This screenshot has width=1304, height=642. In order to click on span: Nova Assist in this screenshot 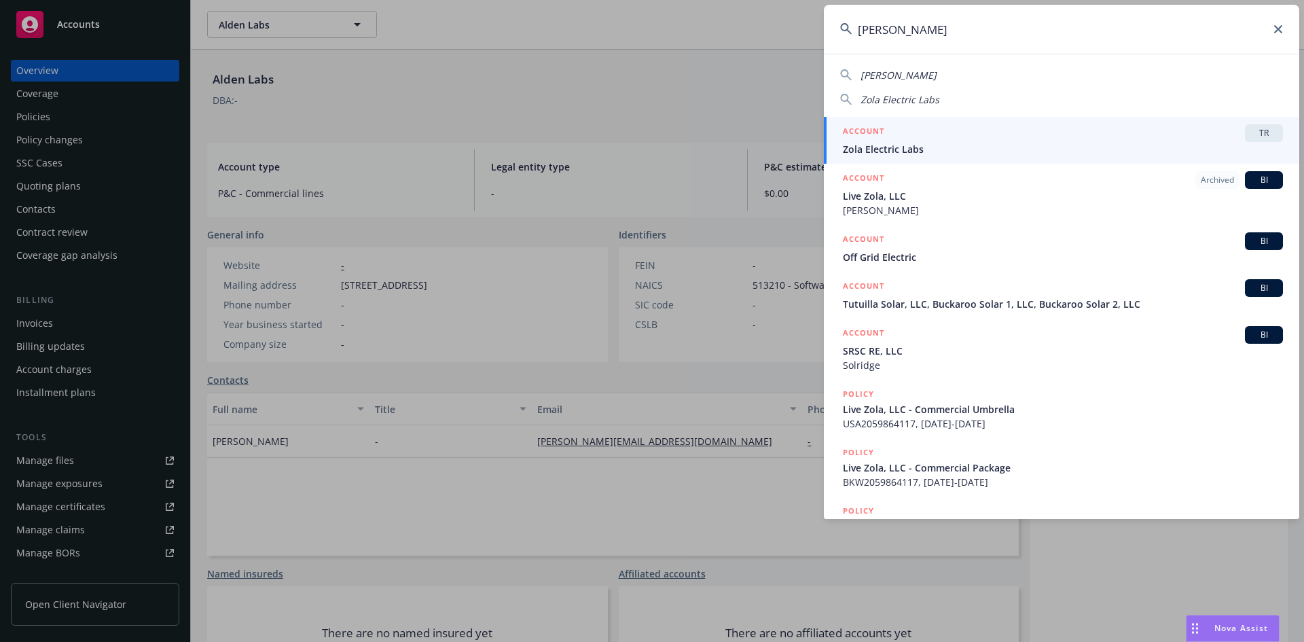, I will do `click(1241, 627)`.